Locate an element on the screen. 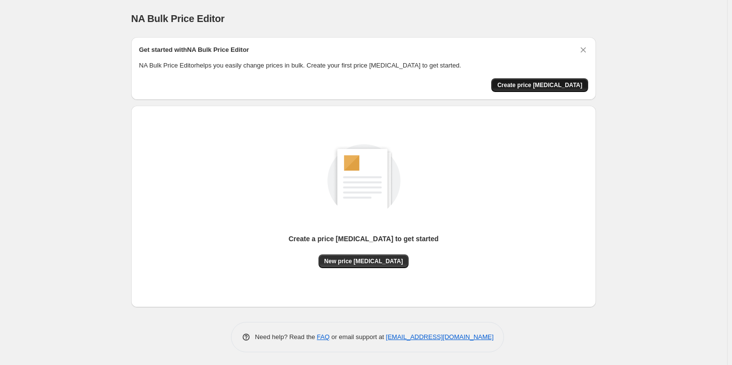 The width and height of the screenshot is (732, 365). button: Create price change job is located at coordinates (540, 85).